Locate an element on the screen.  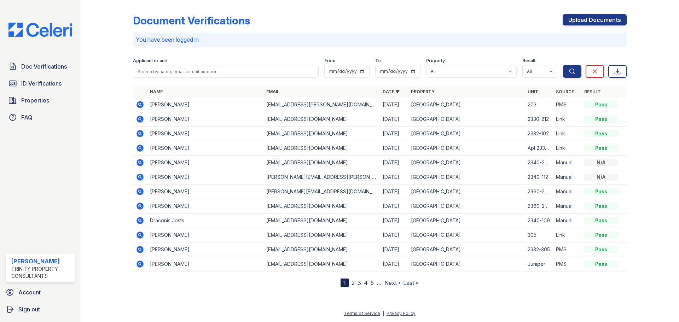
p: You have been logged in is located at coordinates (380, 40).